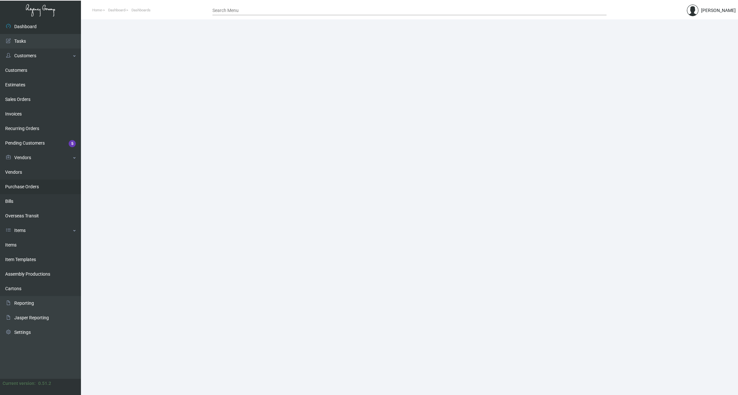 This screenshot has width=738, height=395. Describe the element at coordinates (141, 10) in the screenshot. I see `span: Dashboards` at that location.